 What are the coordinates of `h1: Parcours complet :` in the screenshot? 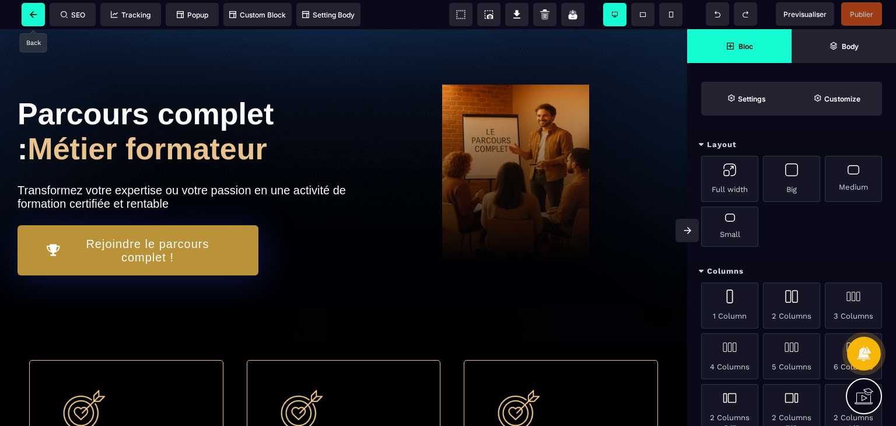 It's located at (190, 105).